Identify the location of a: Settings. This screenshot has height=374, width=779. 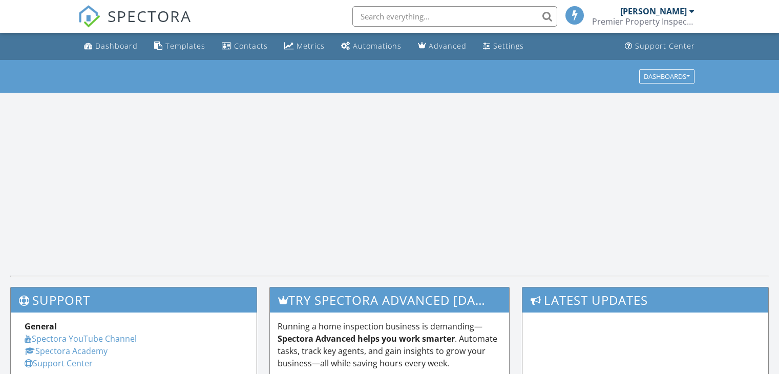
(503, 46).